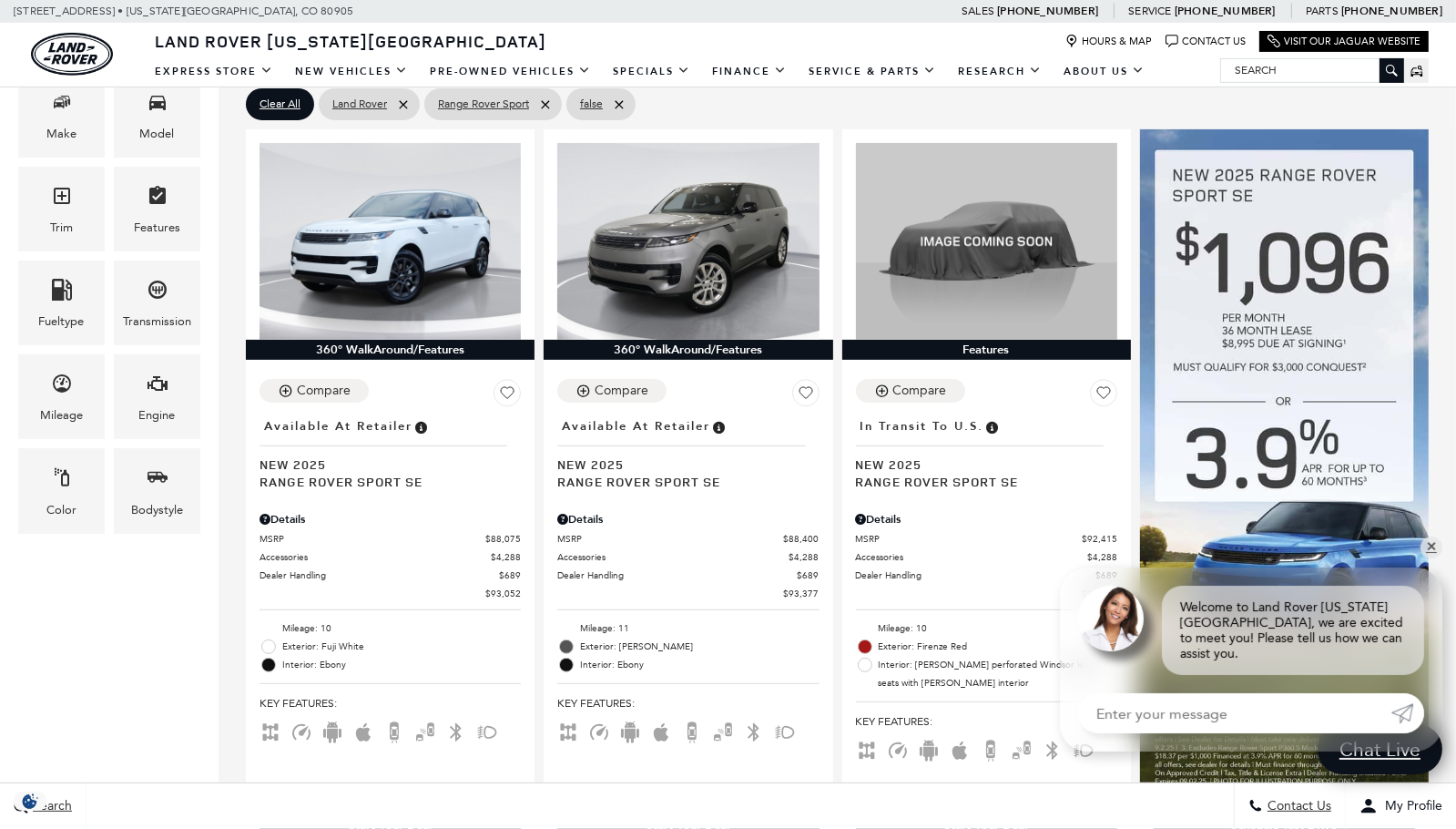 The height and width of the screenshot is (829, 1456). What do you see at coordinates (507, 396) in the screenshot?
I see `button: Save Vehicle` at bounding box center [507, 396].